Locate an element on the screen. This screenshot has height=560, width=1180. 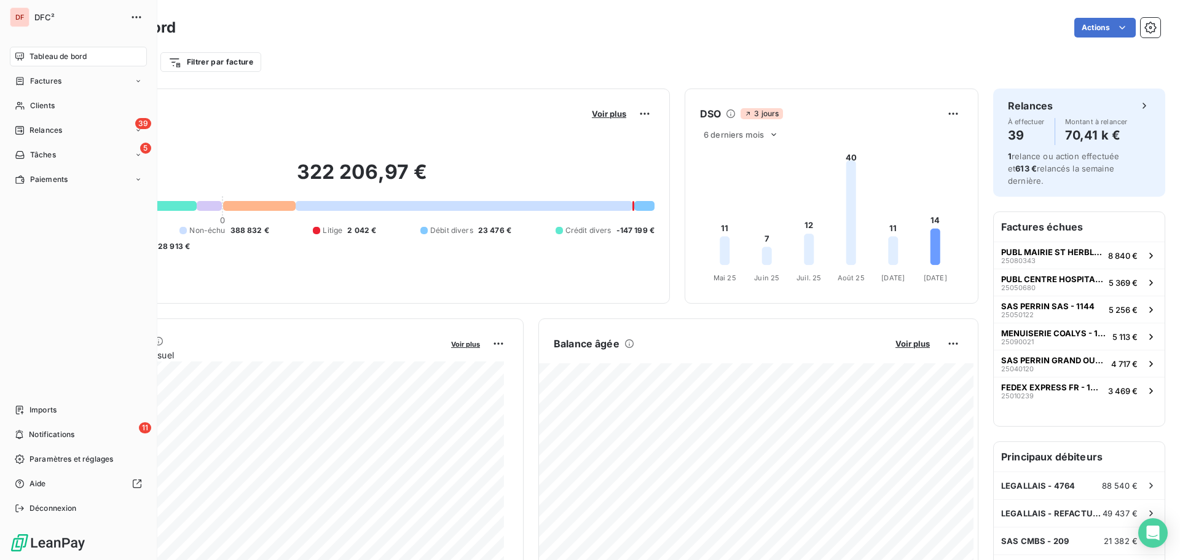
span: 5 369 € is located at coordinates (1123, 283).